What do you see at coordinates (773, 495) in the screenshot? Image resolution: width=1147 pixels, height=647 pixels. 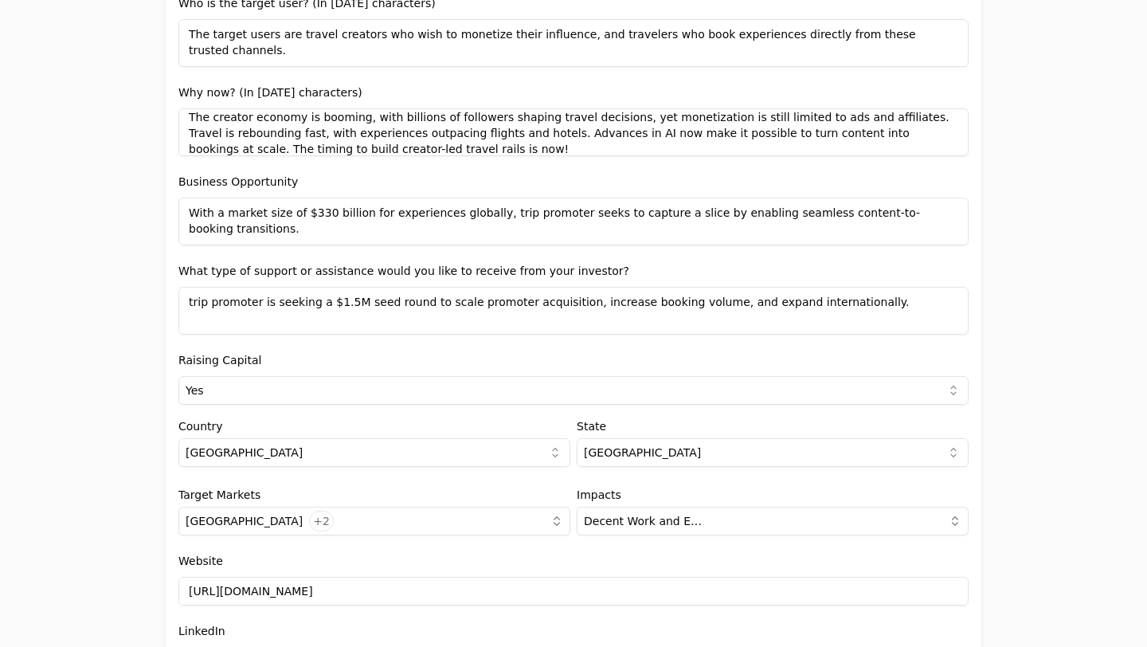 I see `label: Impacts` at bounding box center [773, 495].